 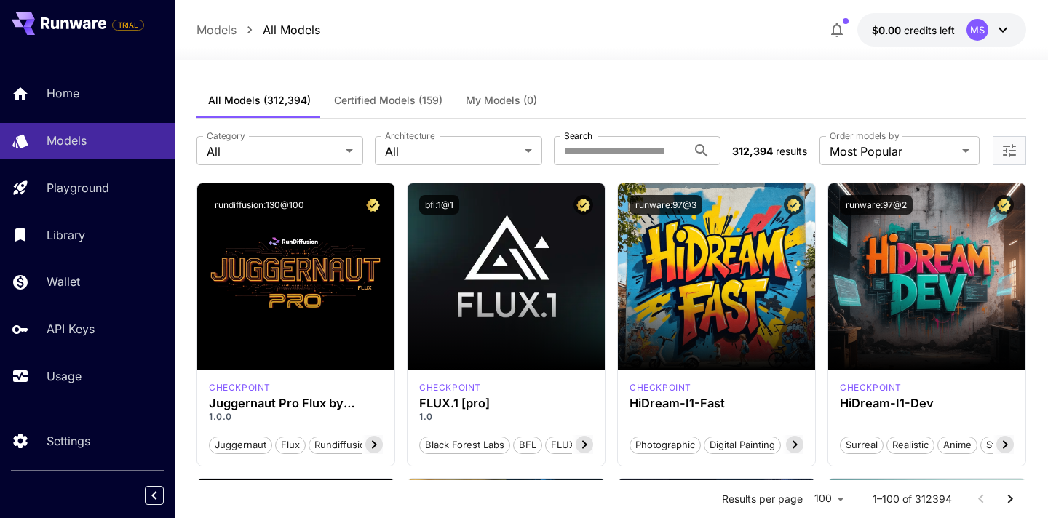 I want to click on button: runware:97@2, so click(x=876, y=204).